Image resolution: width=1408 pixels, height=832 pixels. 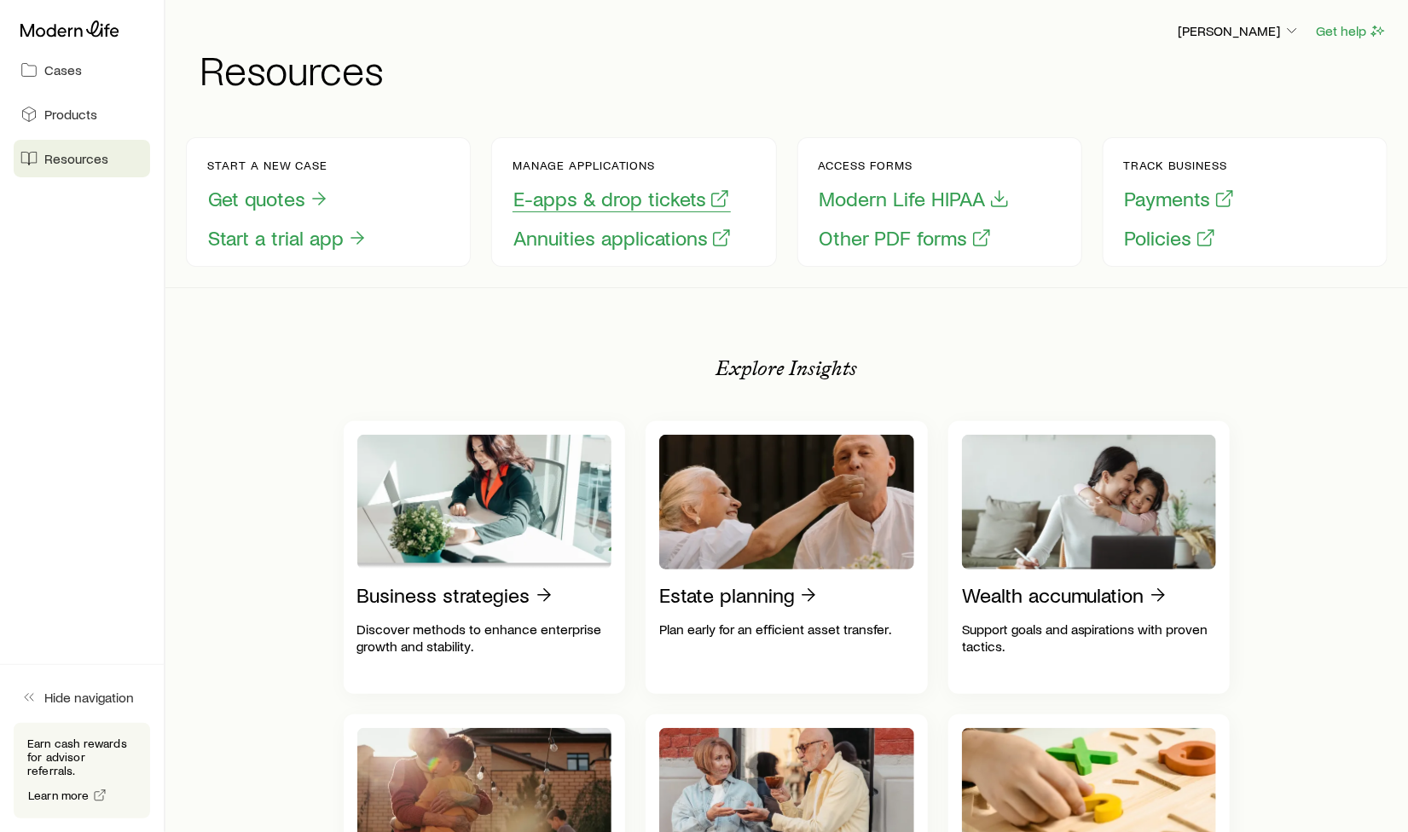 What do you see at coordinates (71, 114) in the screenshot?
I see `span: Products` at bounding box center [71, 114].